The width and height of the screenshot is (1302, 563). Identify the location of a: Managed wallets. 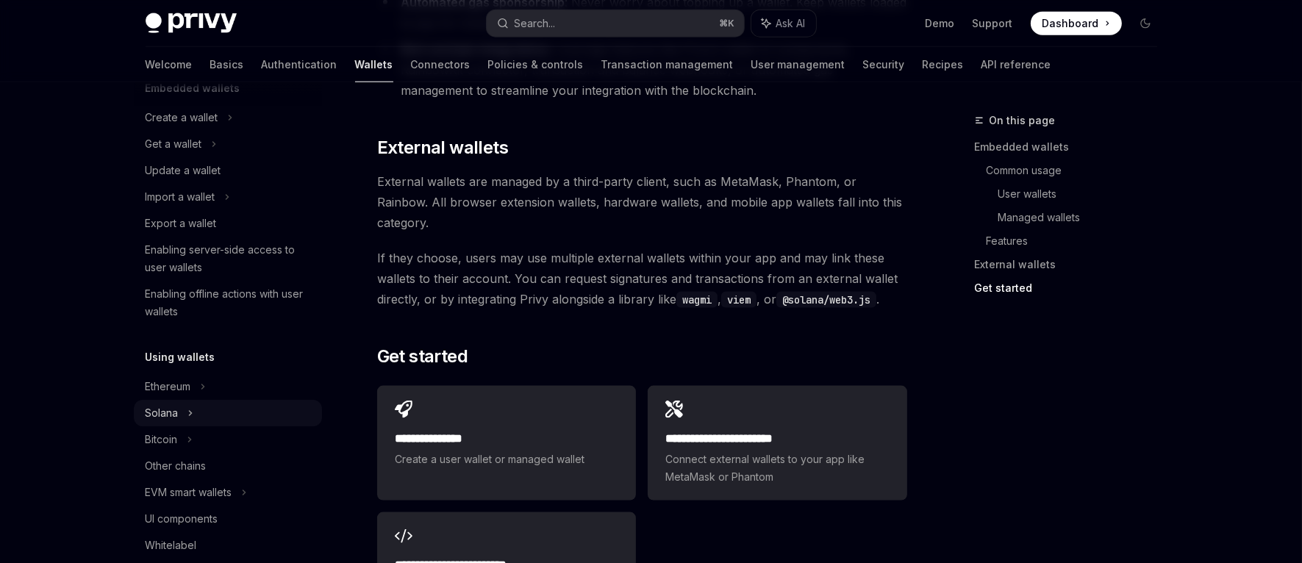
(1084, 218).